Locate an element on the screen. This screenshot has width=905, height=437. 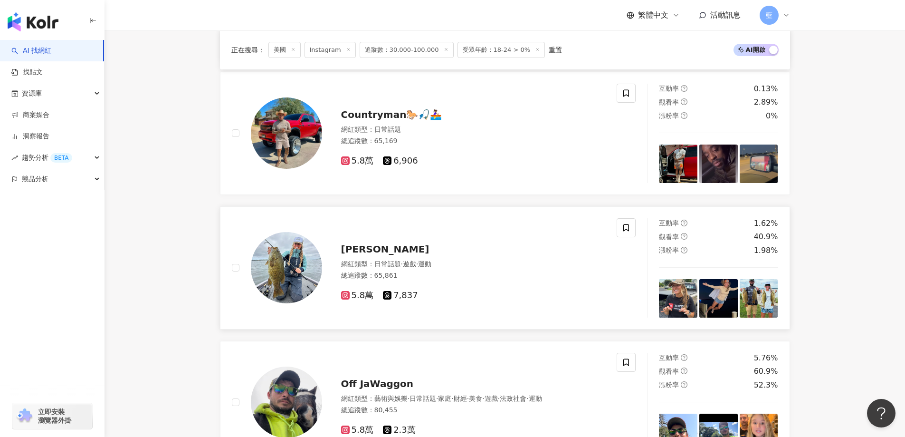
span: 競品分析 is located at coordinates (35, 179).